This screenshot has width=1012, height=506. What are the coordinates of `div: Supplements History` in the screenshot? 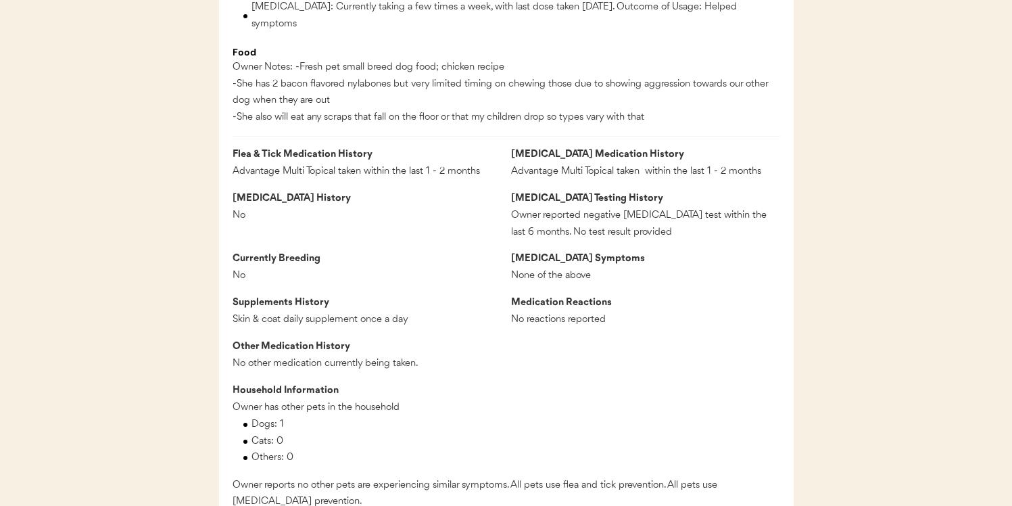 It's located at (291, 303).